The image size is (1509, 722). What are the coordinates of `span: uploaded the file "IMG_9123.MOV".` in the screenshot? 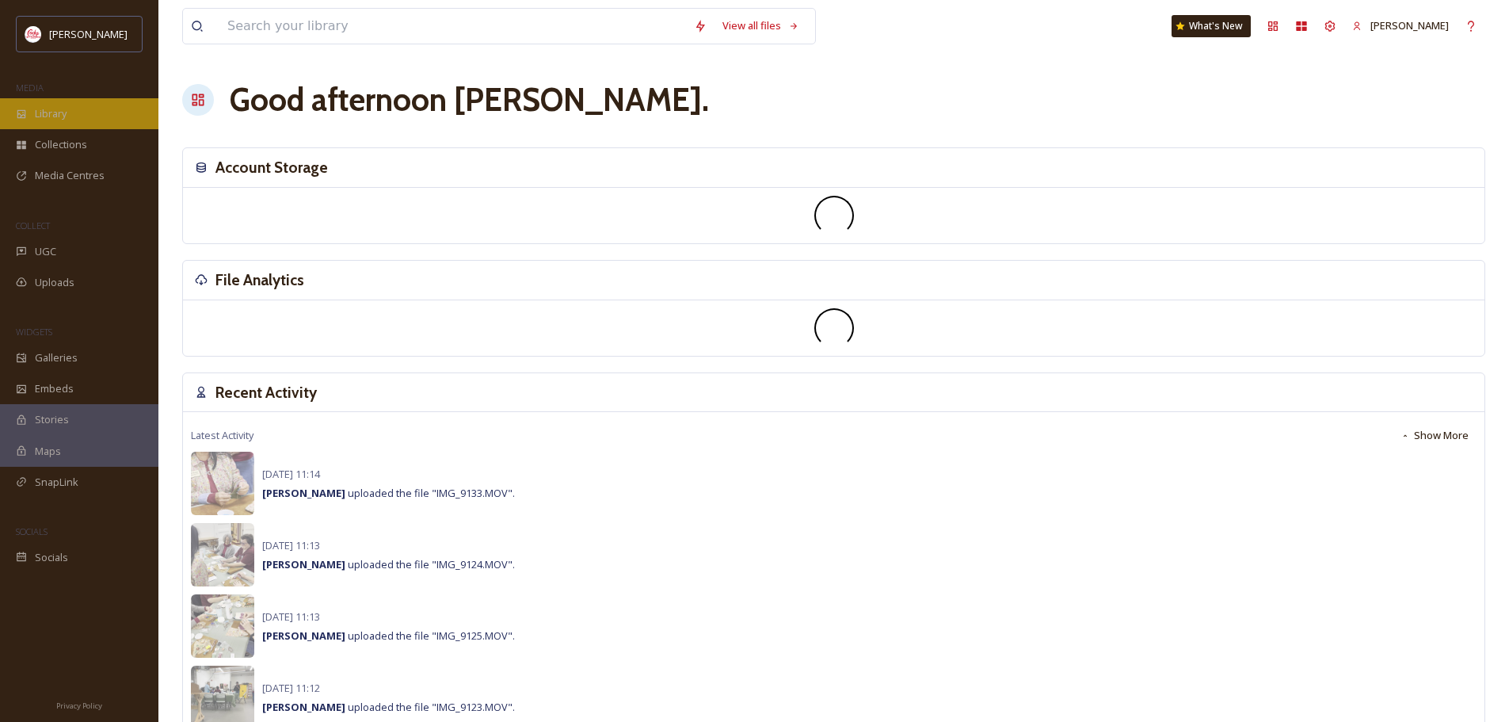 It's located at (388, 707).